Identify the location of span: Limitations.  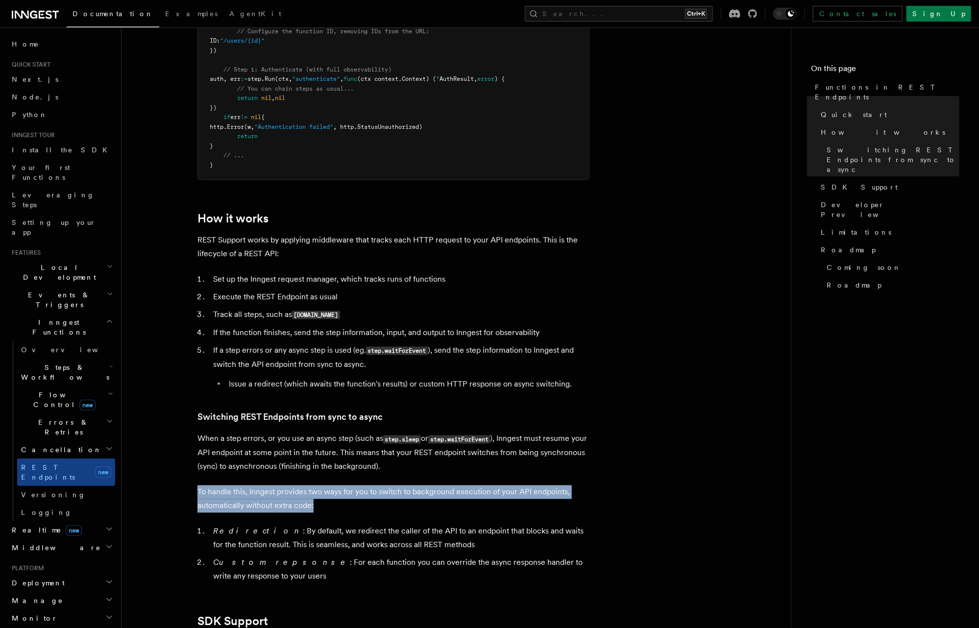
(856, 232).